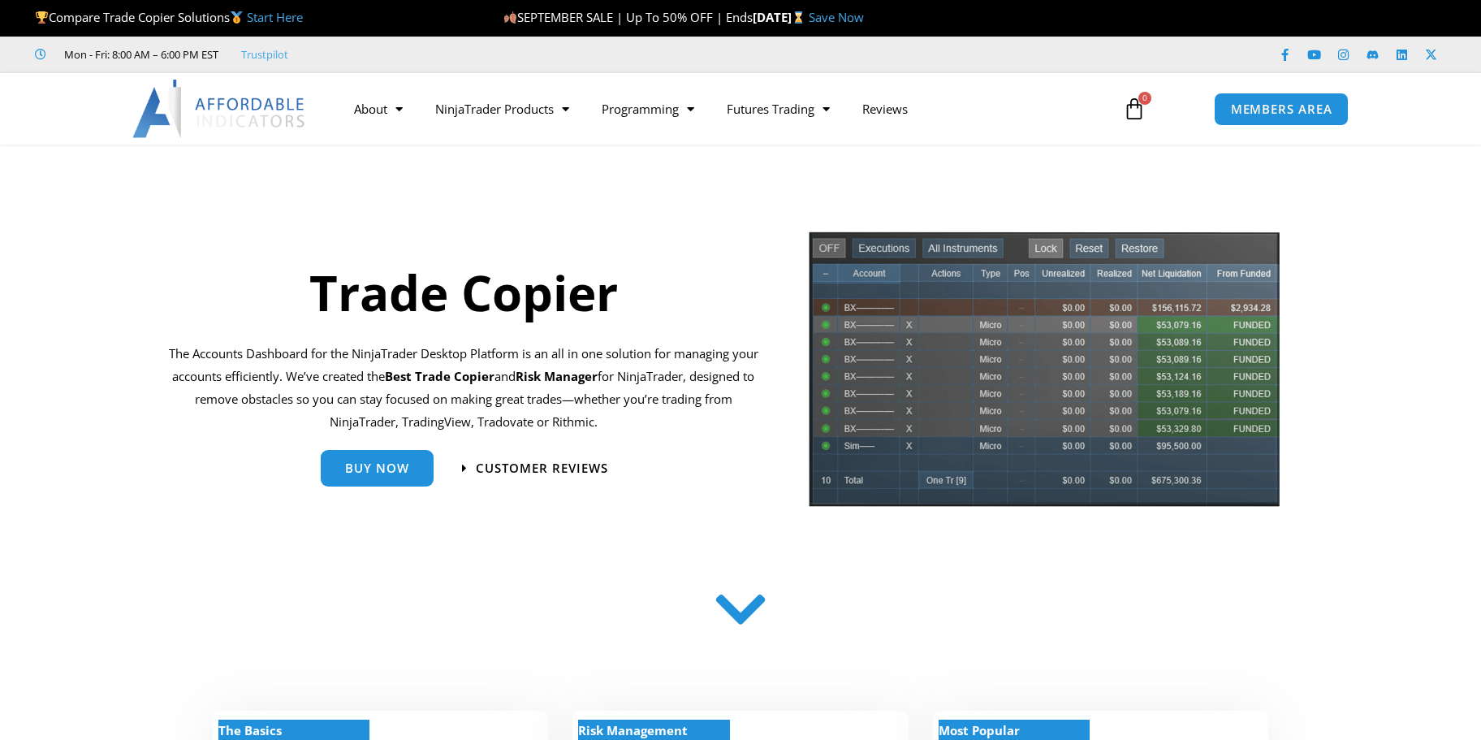 The height and width of the screenshot is (740, 1481). I want to click on a: Save Now, so click(837, 17).